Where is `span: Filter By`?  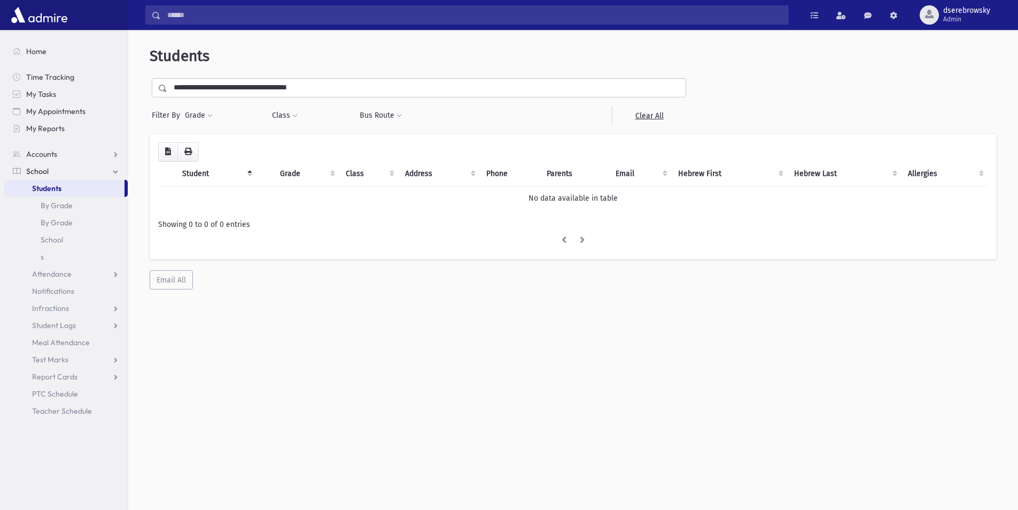 span: Filter By is located at coordinates (168, 115).